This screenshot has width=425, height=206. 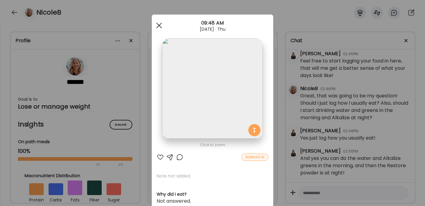 What do you see at coordinates (213, 194) in the screenshot?
I see `h3: Why did I eat?` at bounding box center [213, 194].